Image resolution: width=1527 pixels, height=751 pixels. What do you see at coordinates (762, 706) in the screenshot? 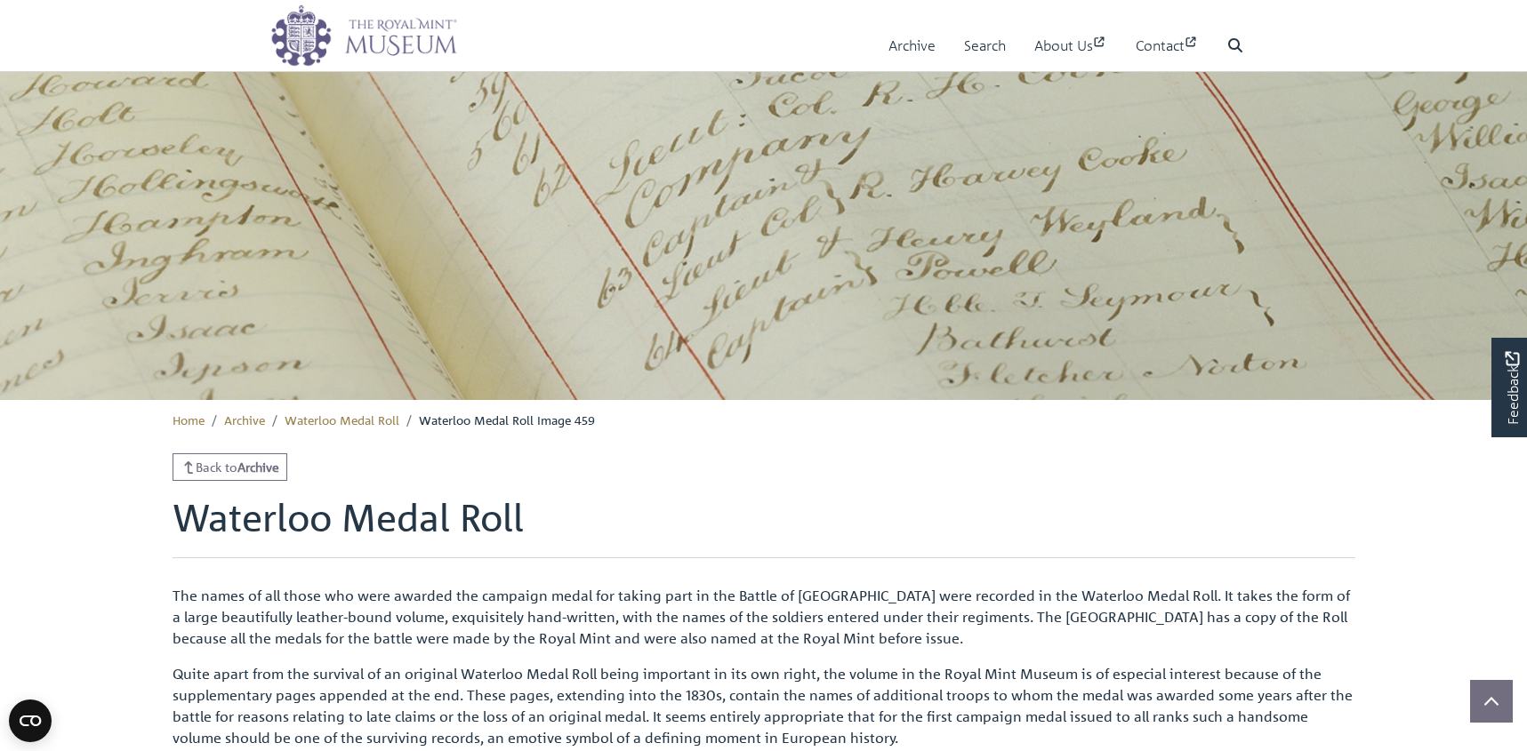
I see `span: Quite apart from the survival of an original Waterloo Medal Roll being important in its own right...` at bounding box center [762, 706].